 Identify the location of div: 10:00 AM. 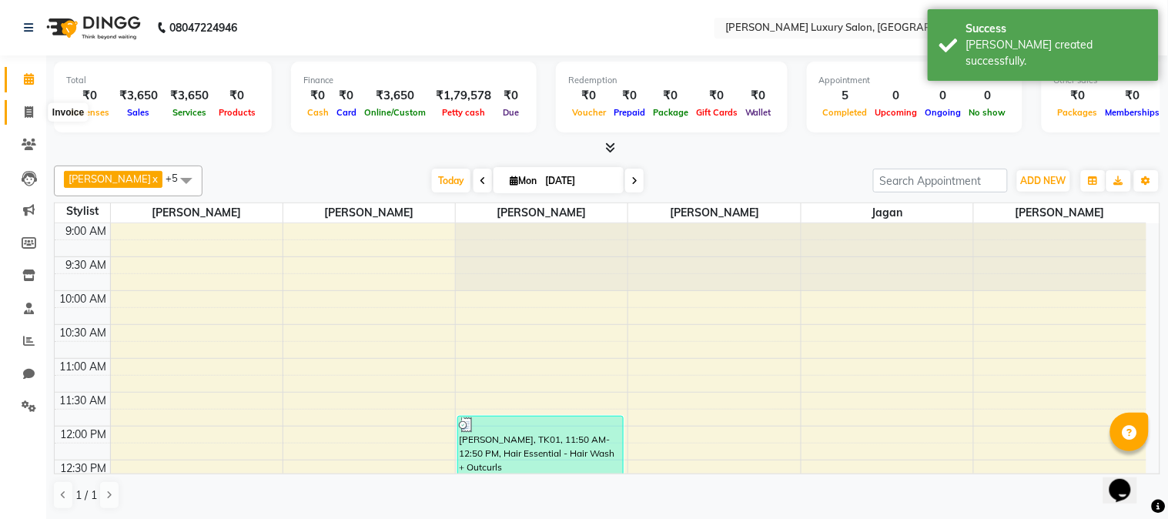
(83, 299).